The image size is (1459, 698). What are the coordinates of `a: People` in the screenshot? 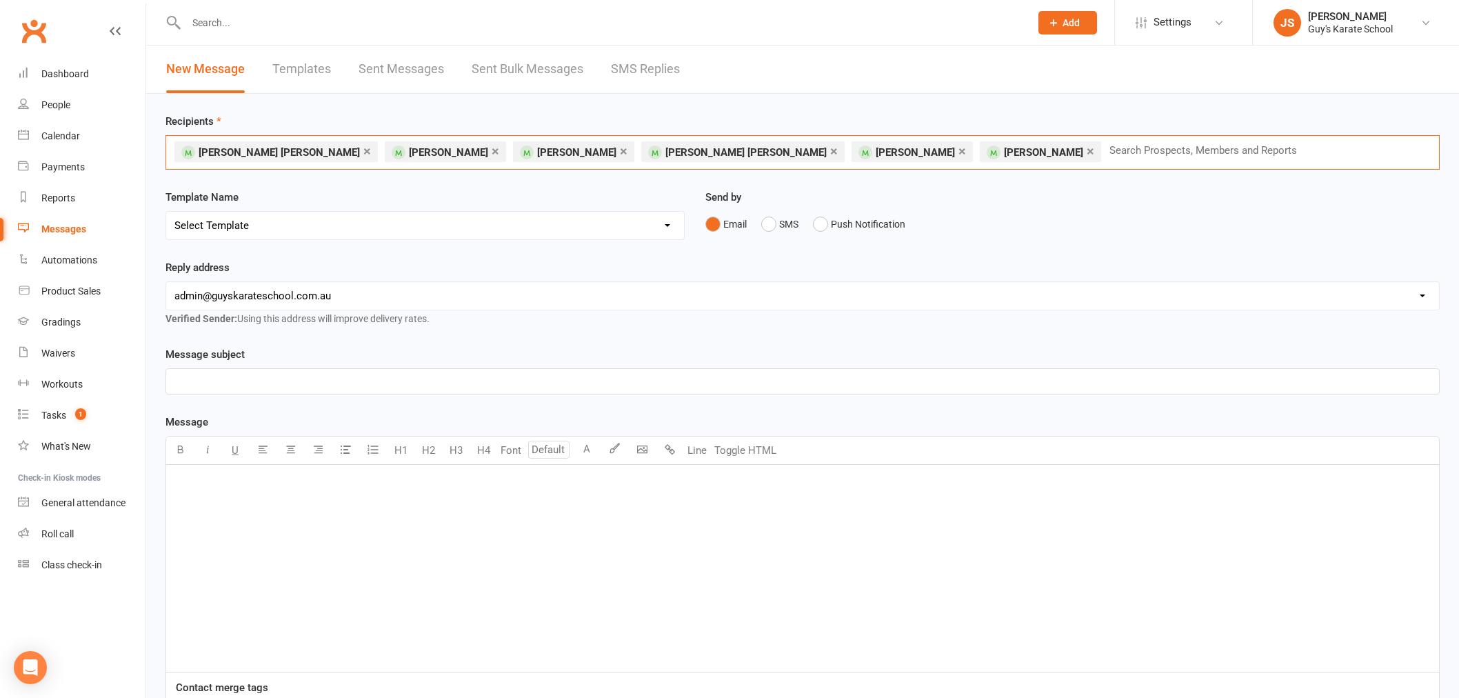 It's located at (81, 105).